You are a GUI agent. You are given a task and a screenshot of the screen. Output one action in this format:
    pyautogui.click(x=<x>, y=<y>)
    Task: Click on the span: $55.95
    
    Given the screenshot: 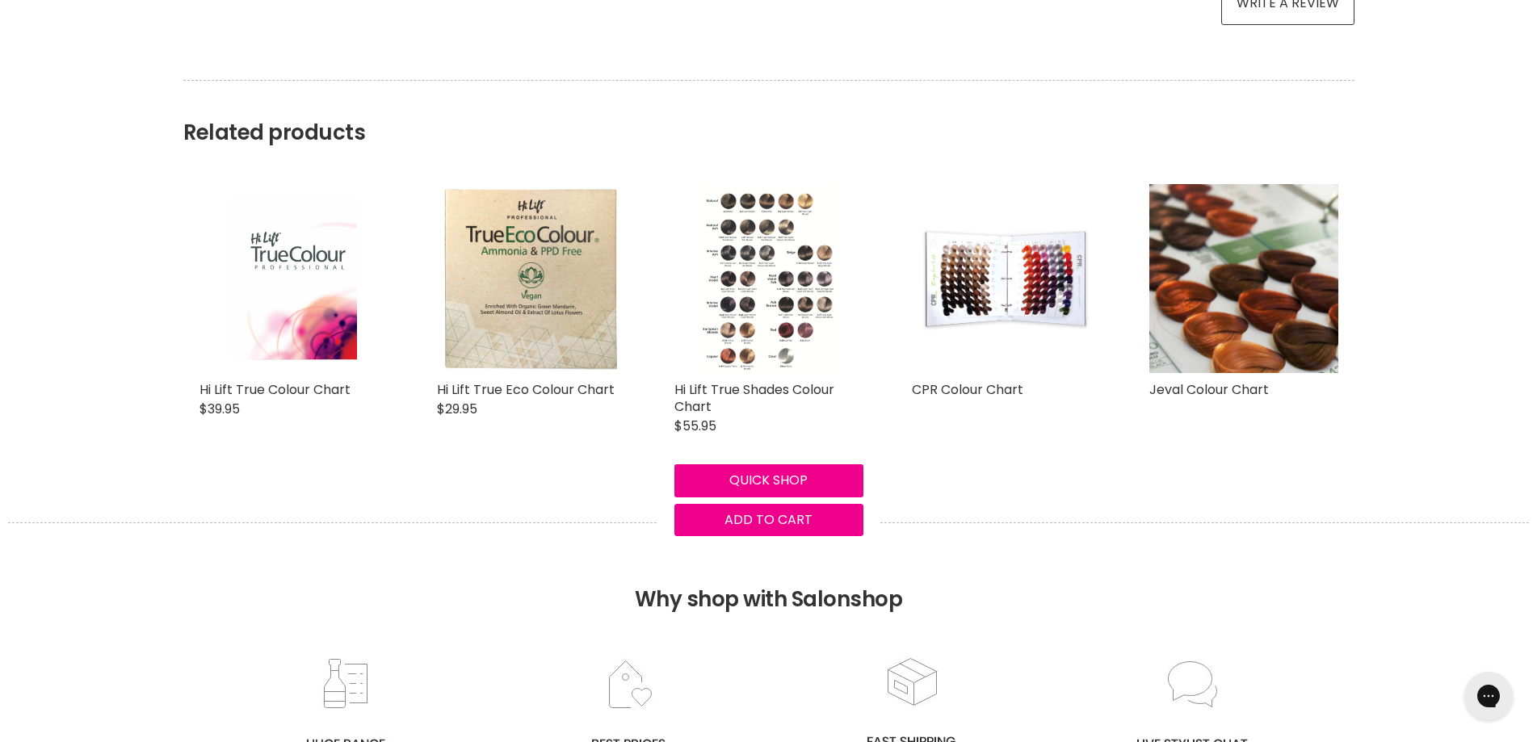 What is the action you would take?
    pyautogui.click(x=695, y=426)
    